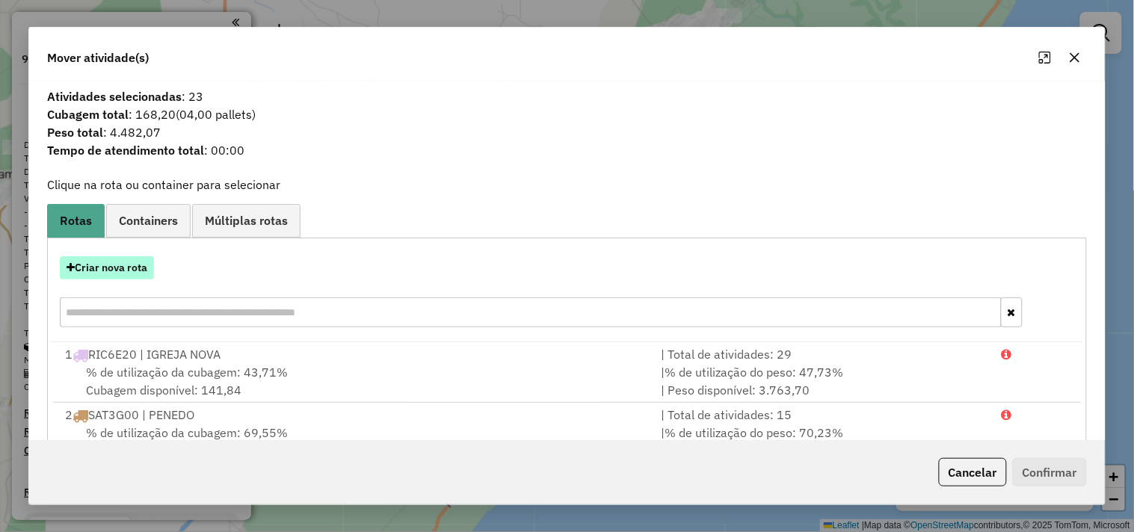  Describe the element at coordinates (114, 96) in the screenshot. I see `strong: Atividades selecionadas` at that location.